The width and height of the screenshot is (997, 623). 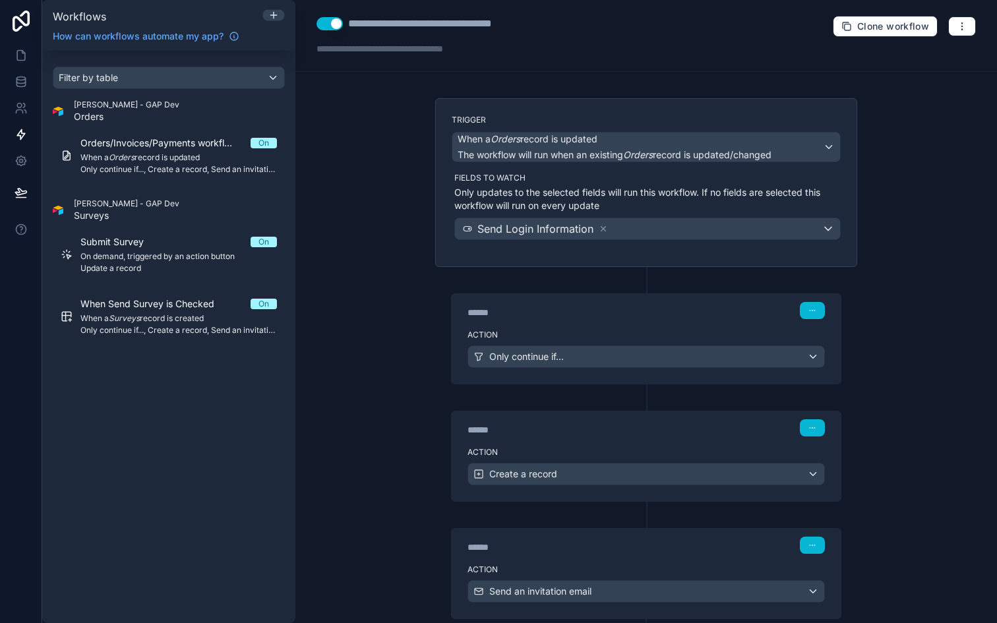 I want to click on button: Create a record, so click(x=646, y=474).